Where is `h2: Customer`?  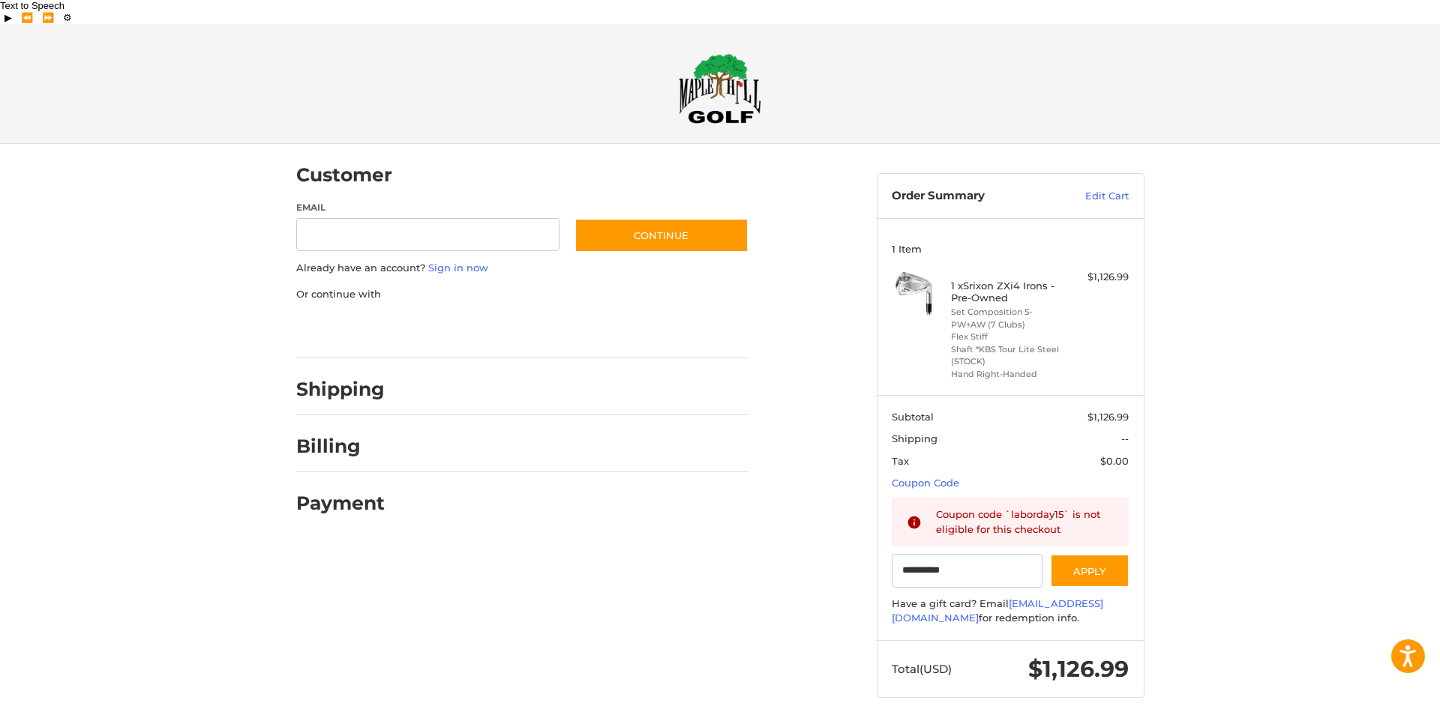
h2: Customer is located at coordinates (344, 175).